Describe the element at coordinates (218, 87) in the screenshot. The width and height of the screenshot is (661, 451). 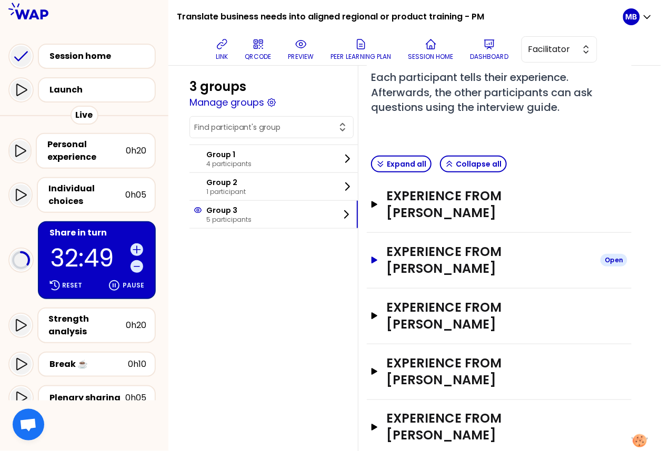
I see `div: 3 groups` at that location.